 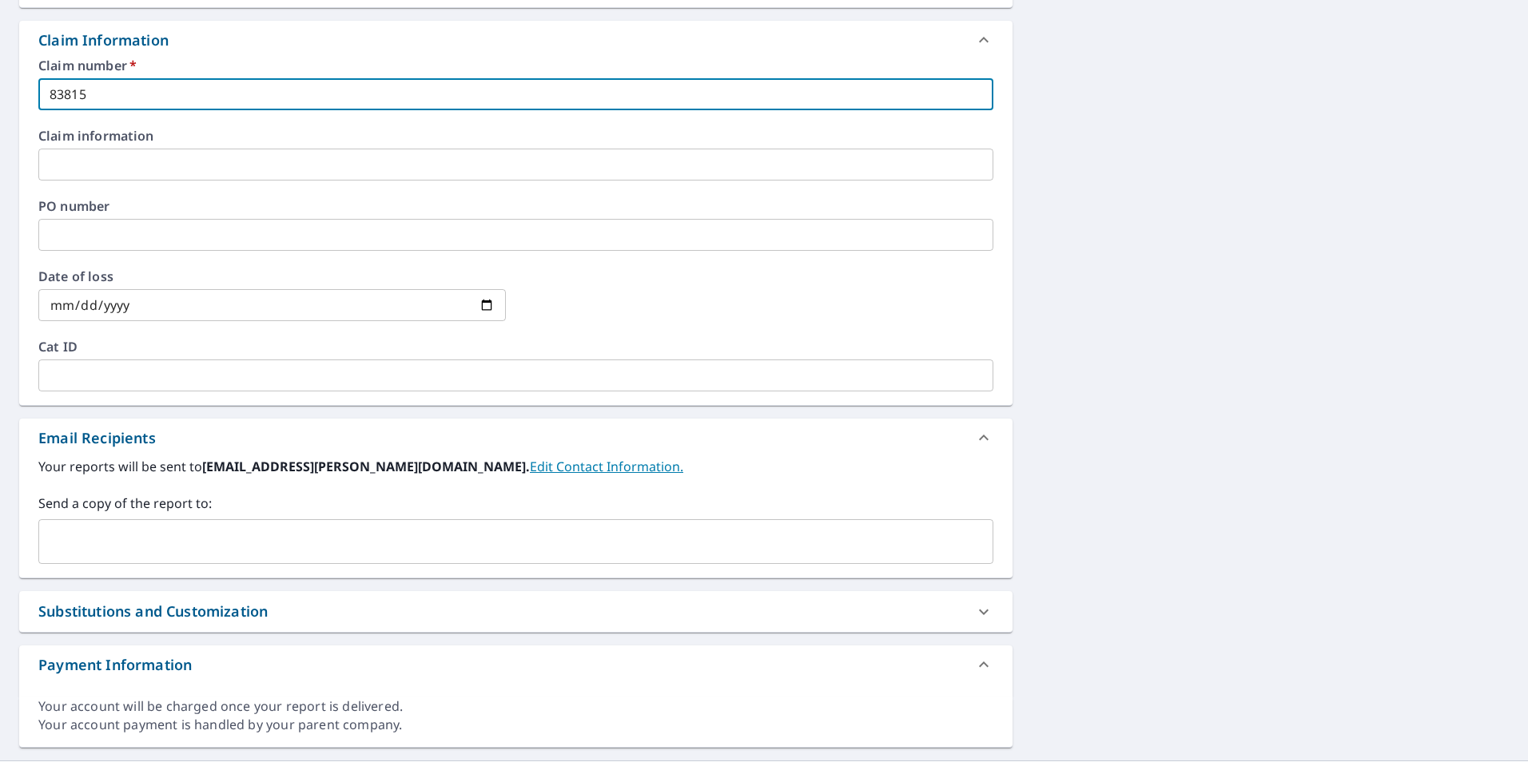 I want to click on label: Claim number, so click(x=515, y=66).